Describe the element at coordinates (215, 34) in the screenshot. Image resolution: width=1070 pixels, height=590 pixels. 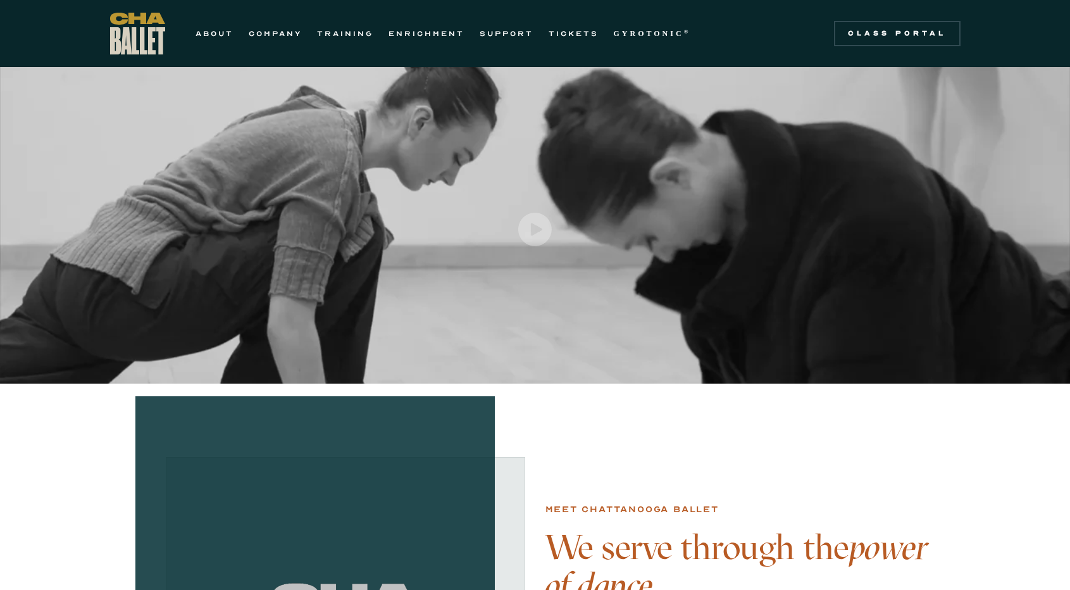
I see `a: ABOUT` at that location.